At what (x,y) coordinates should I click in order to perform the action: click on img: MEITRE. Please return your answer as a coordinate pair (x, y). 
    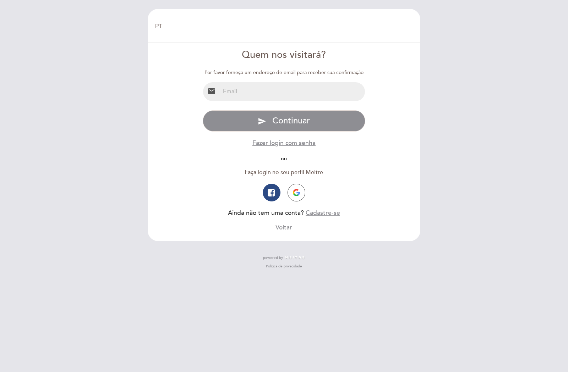
    Looking at the image, I should click on (295, 258).